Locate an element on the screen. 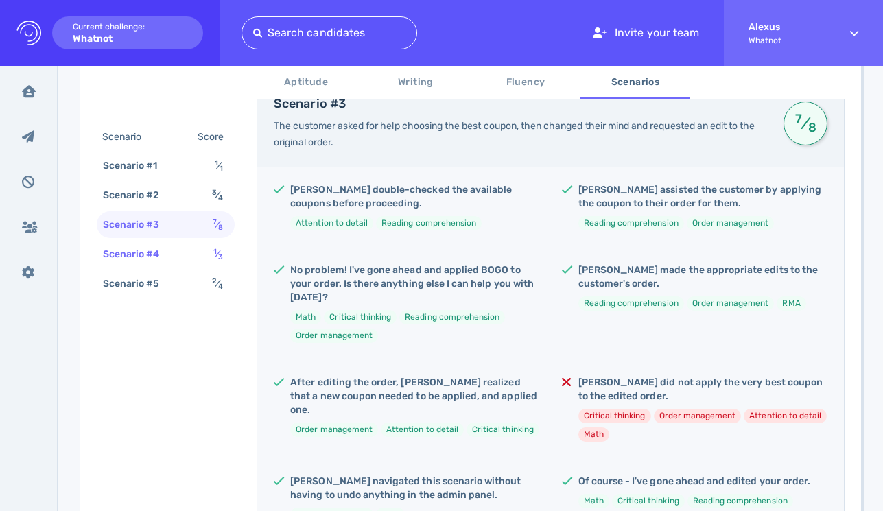  h4: Scenario #3 is located at coordinates (520, 104).